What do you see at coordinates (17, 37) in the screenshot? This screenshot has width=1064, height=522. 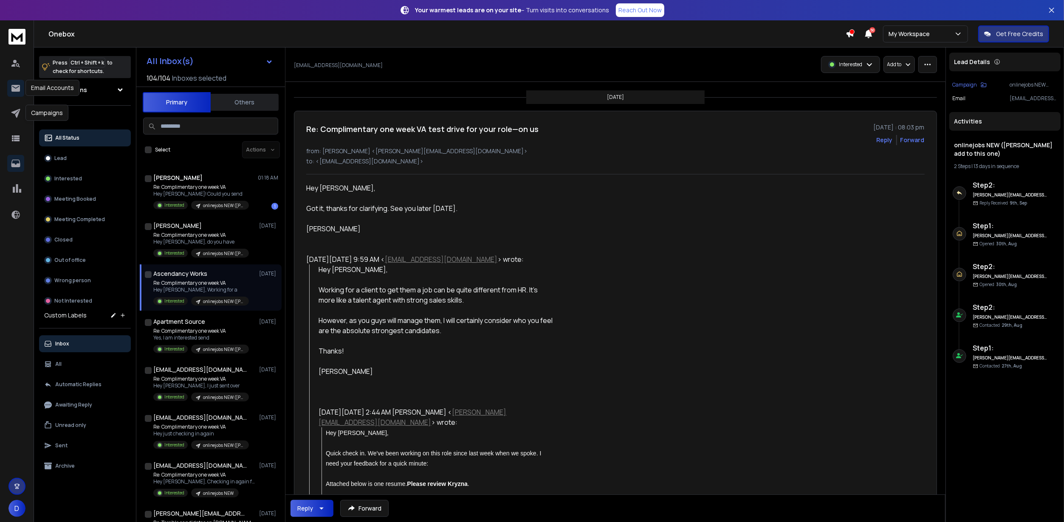 I see `img: logo` at bounding box center [17, 37].